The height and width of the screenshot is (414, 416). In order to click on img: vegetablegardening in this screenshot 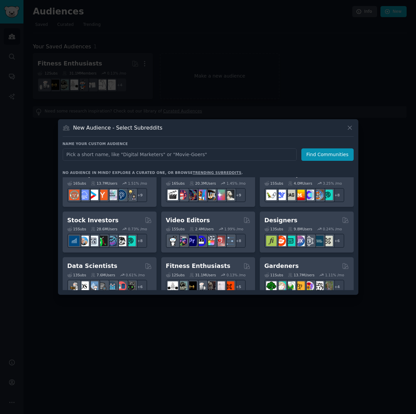, I will do `click(272, 286)`.